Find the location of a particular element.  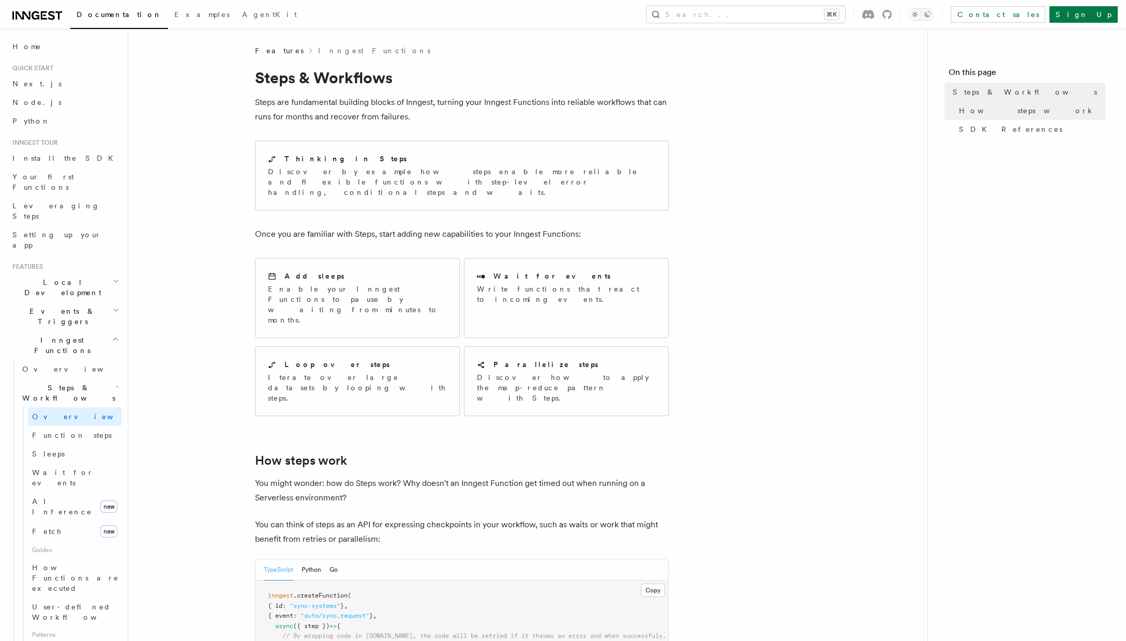

button: Go is located at coordinates (334, 570).